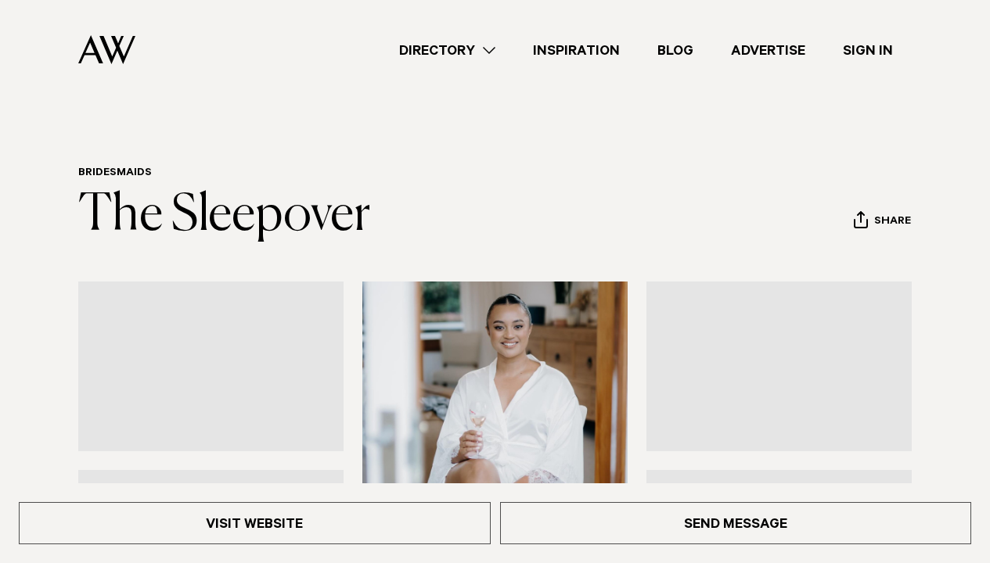 This screenshot has height=563, width=990. What do you see at coordinates (868, 50) in the screenshot?
I see `a: Sign In` at bounding box center [868, 50].